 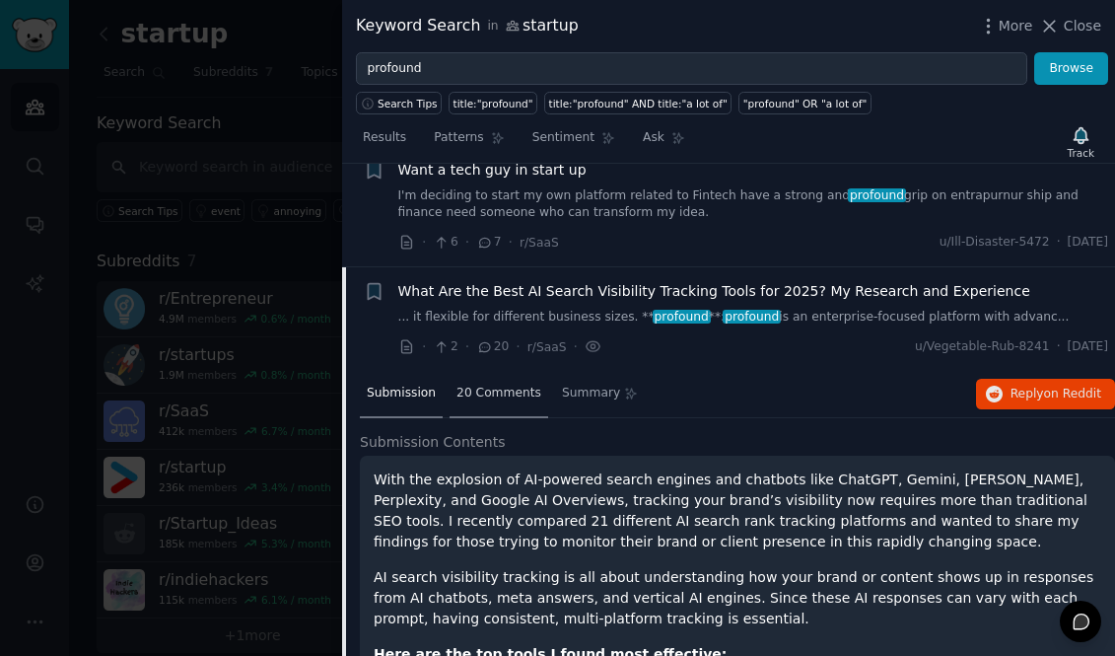 I want to click on span: 6, so click(x=445, y=243).